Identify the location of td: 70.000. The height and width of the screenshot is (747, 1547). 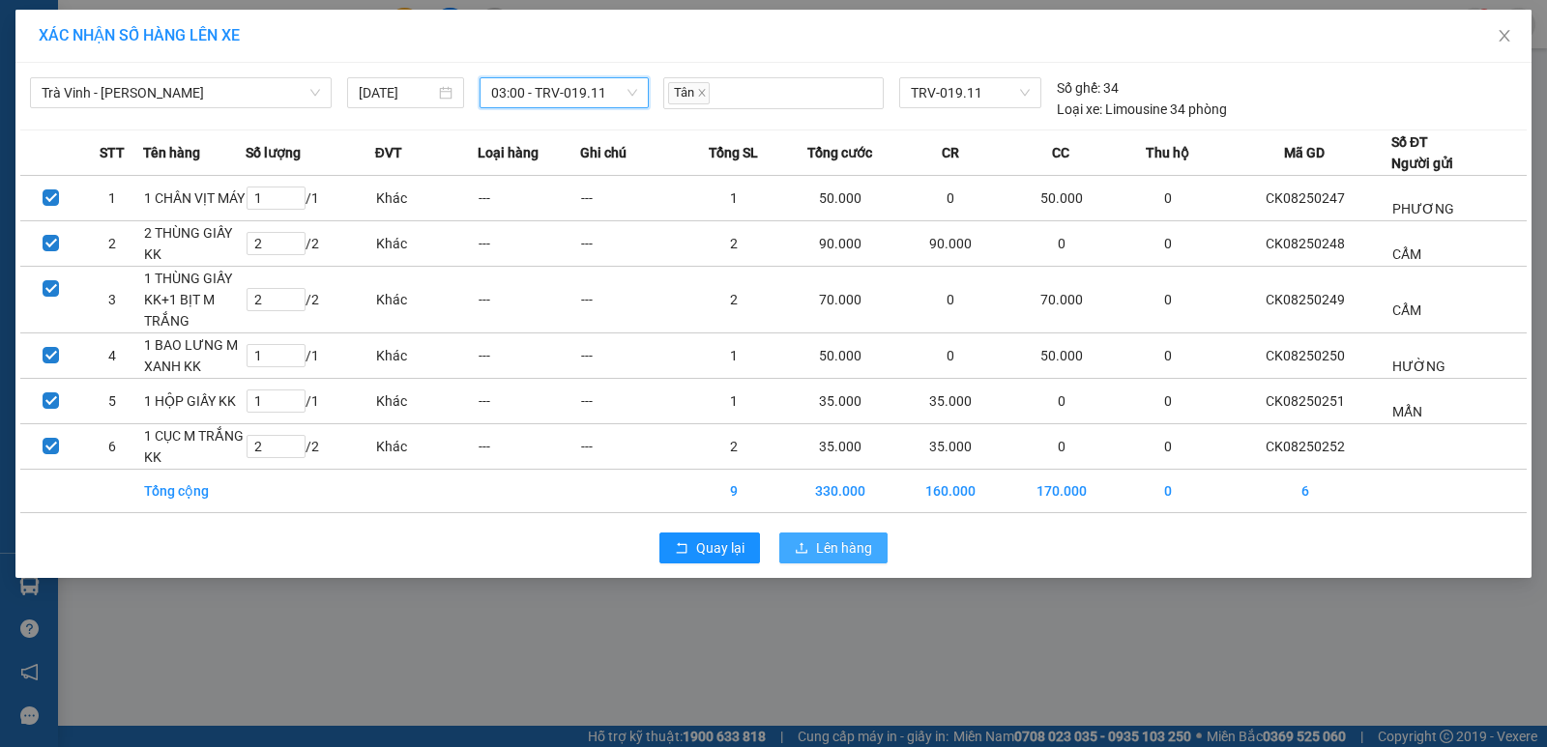
(840, 300).